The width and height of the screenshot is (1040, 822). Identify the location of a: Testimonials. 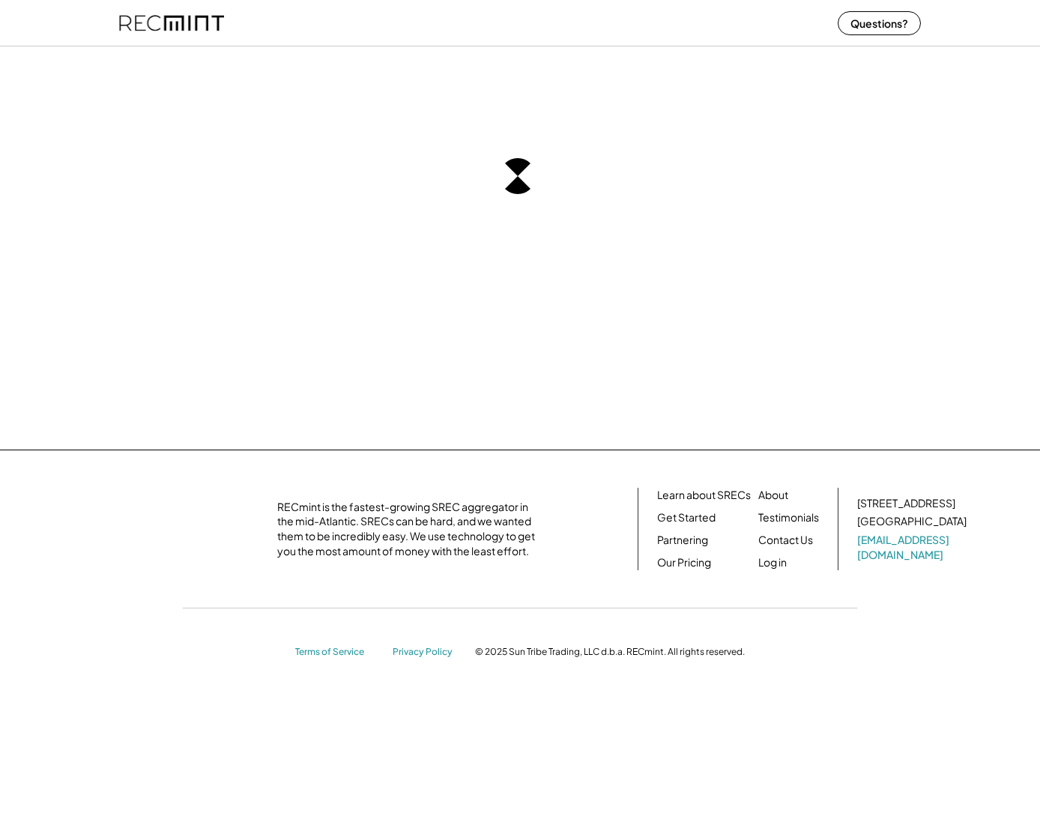
(788, 518).